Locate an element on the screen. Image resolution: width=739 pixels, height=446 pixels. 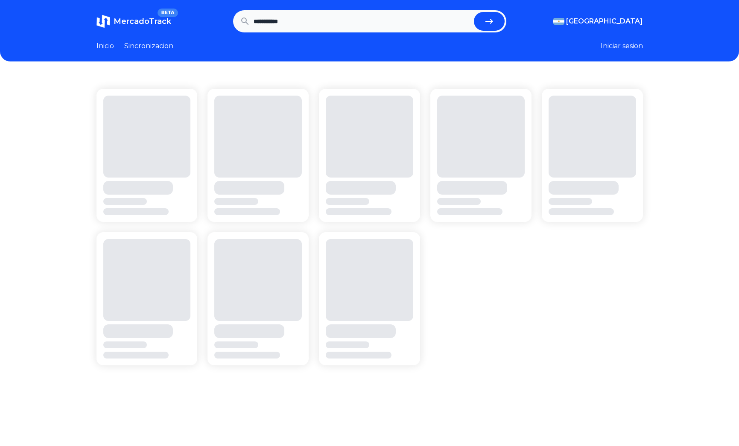
span: MercadoTrack is located at coordinates (142, 21).